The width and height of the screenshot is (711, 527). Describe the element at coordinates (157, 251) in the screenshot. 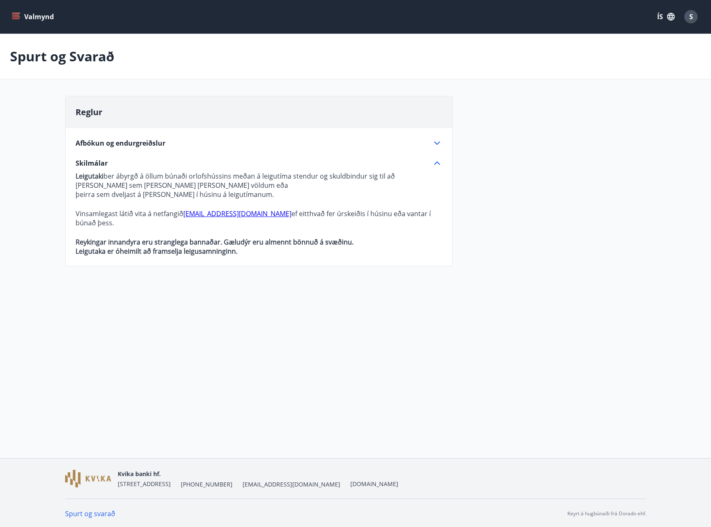

I see `strong: Leigutaka er óheimilt að framselja leigusamninginn.` at that location.